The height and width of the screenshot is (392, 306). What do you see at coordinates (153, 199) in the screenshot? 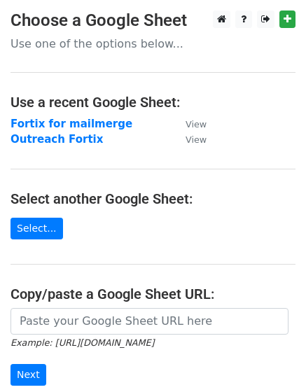
I see `h4: Select another Google Sheet:` at bounding box center [153, 199].